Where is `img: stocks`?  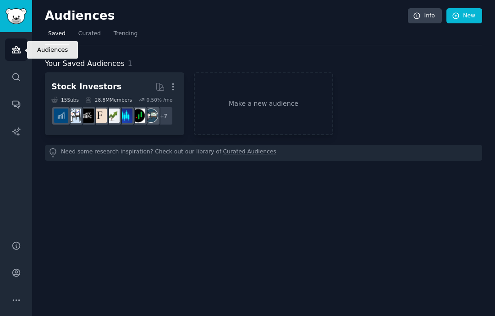 img: stocks is located at coordinates (151, 115).